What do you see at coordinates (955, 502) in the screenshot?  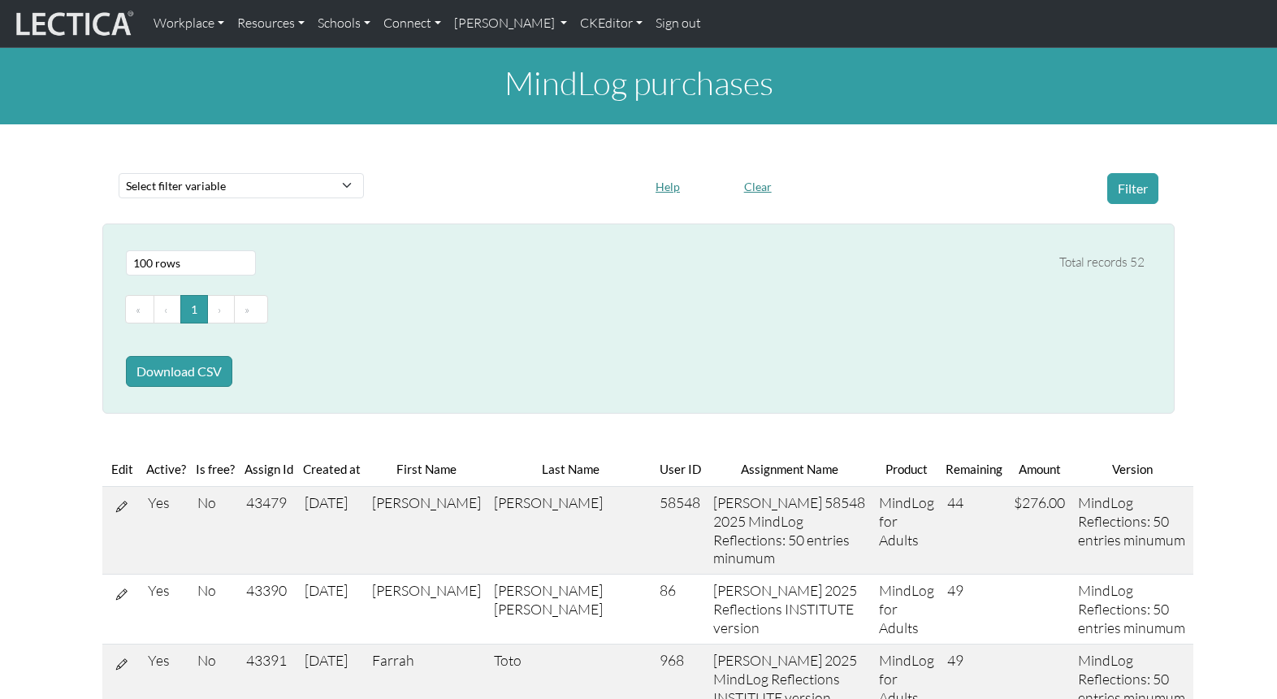 I see `span: 44` at bounding box center [955, 502].